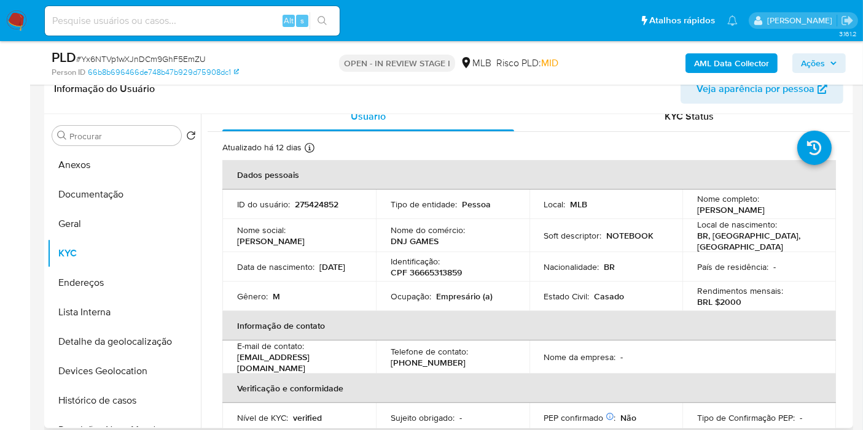 This screenshot has width=863, height=430. Describe the element at coordinates (124, 195) in the screenshot. I see `button: Documentação` at that location.